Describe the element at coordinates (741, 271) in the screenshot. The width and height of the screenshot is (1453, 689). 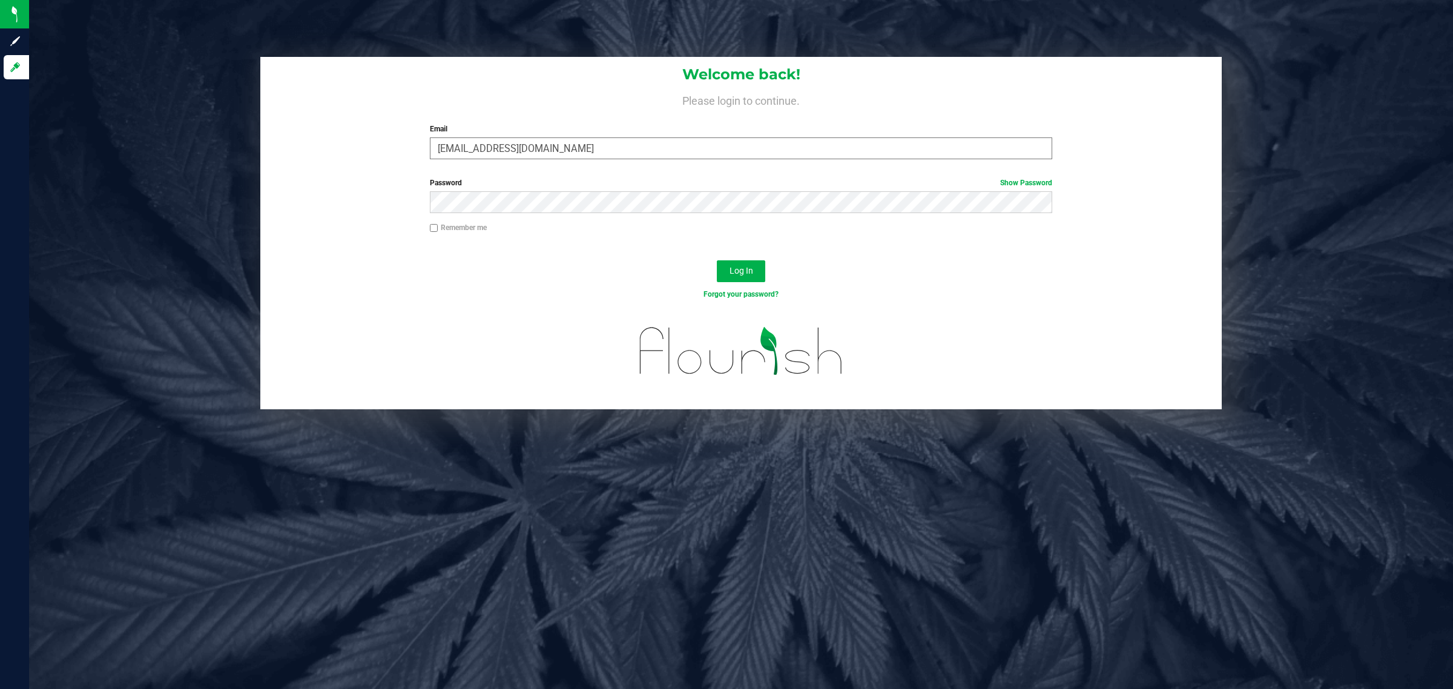
I see `span: Log In` at that location.